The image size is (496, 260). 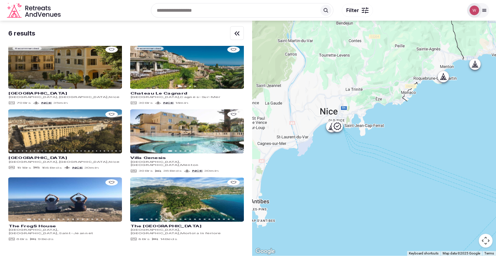 What do you see at coordinates (265, 251) in the screenshot?
I see `a: Open this area in Google Maps (opens a new window)` at bounding box center [265, 251].